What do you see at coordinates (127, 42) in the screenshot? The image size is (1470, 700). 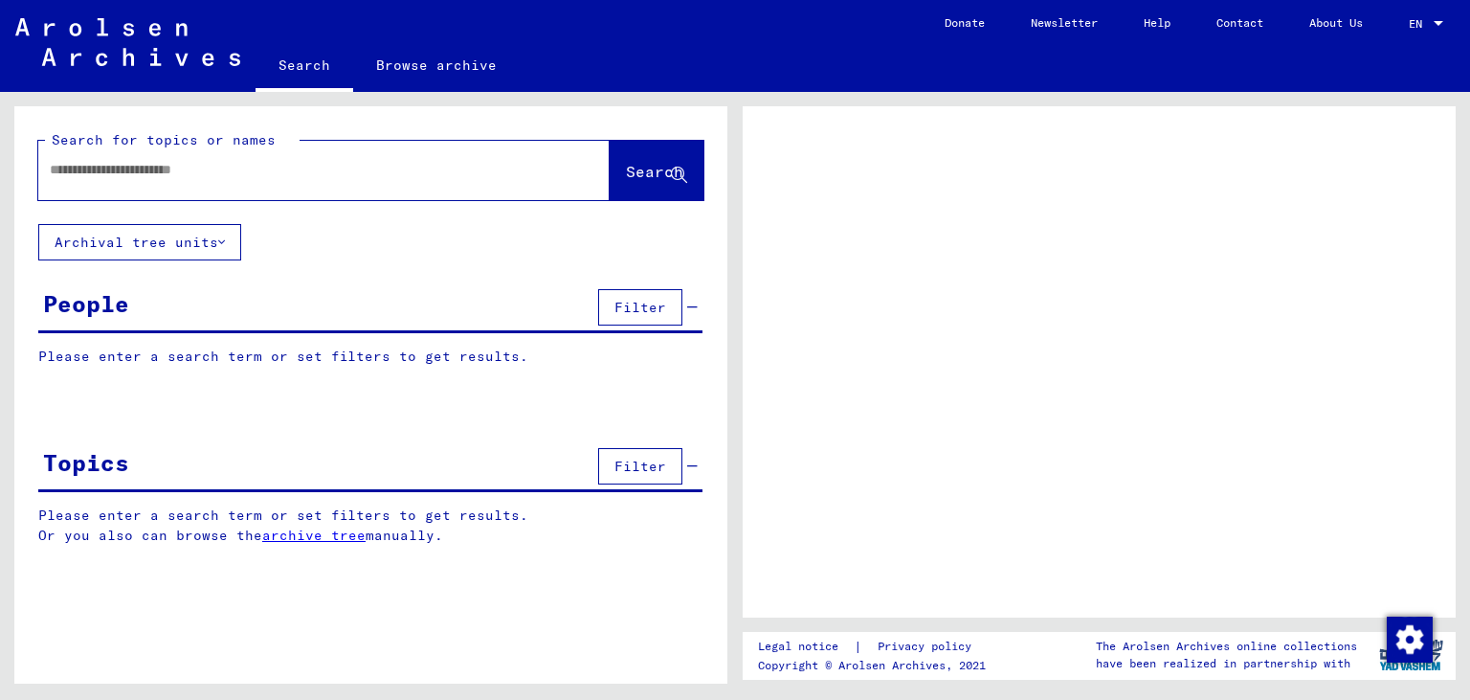 I see `img: Arolsen_neg.svg` at bounding box center [127, 42].